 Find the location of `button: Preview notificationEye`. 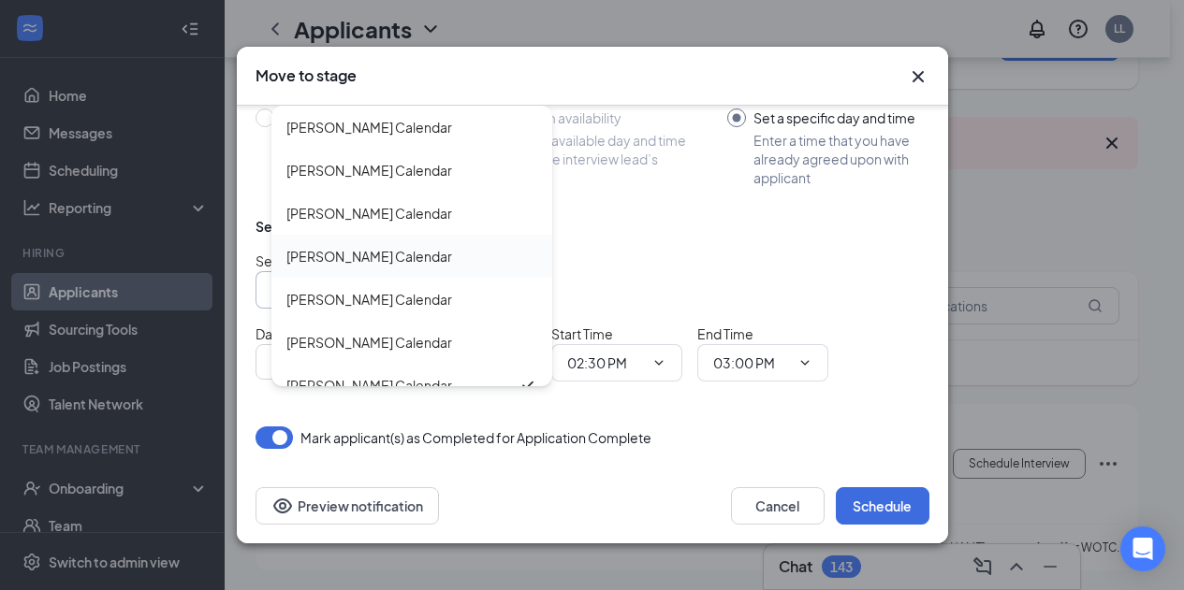

button: Preview notificationEye is located at coordinates (347, 506).